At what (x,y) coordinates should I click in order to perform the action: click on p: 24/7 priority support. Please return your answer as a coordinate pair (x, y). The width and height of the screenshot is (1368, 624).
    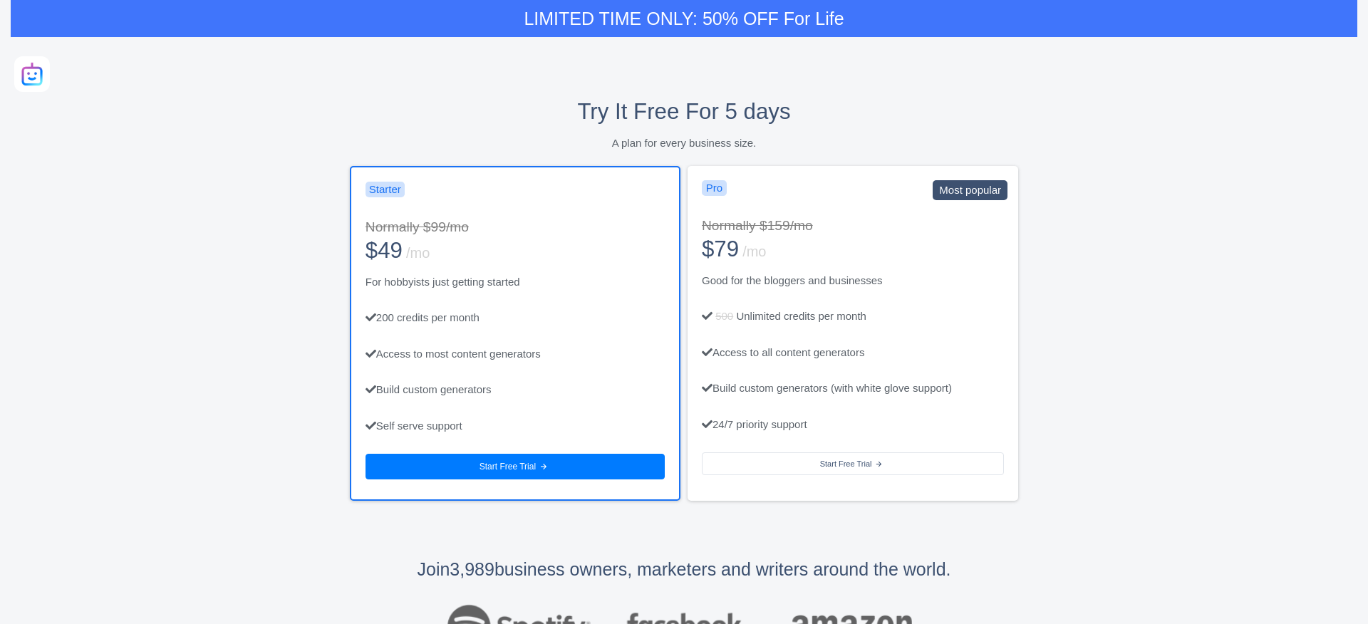
    Looking at the image, I should click on (853, 425).